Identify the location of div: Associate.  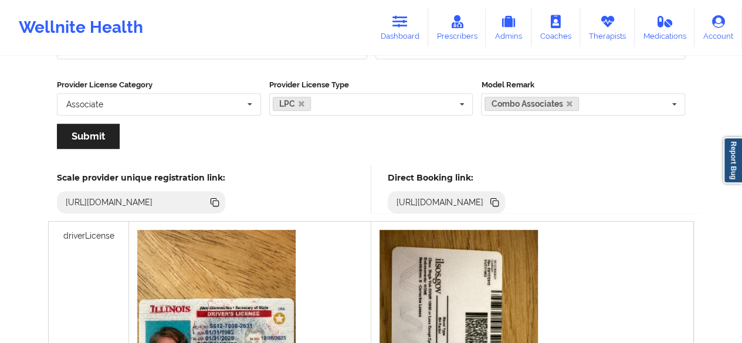
(84, 104).